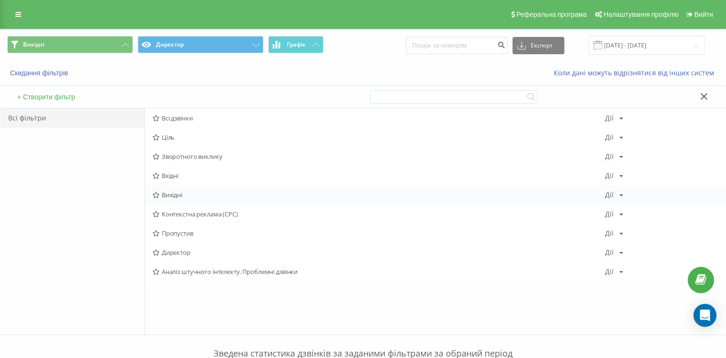 The height and width of the screenshot is (358, 726). I want to click on font: Пропустив, so click(178, 233).